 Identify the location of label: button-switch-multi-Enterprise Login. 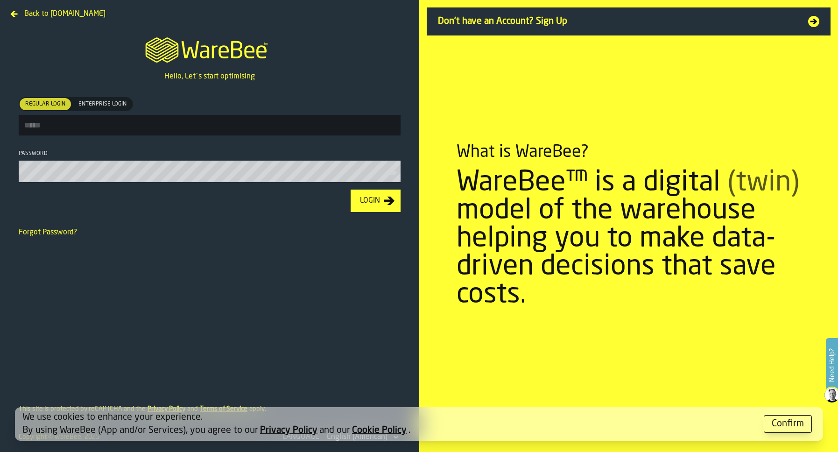
(102, 104).